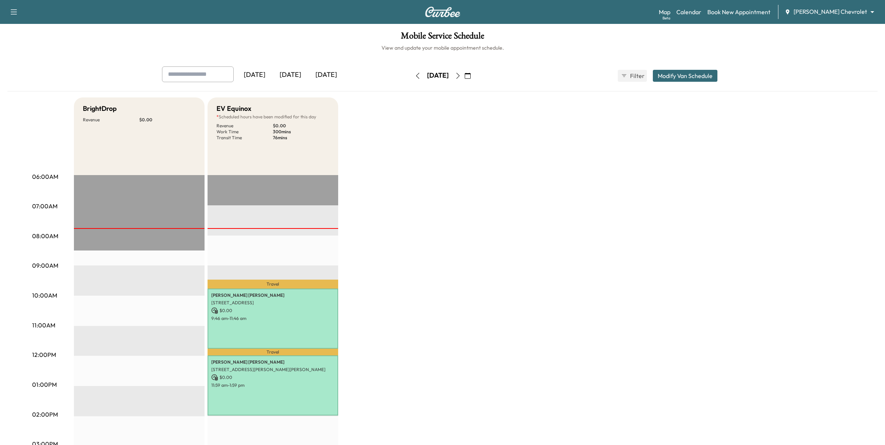 The height and width of the screenshot is (445, 885). What do you see at coordinates (245, 132) in the screenshot?
I see `p: Work Time` at bounding box center [245, 132].